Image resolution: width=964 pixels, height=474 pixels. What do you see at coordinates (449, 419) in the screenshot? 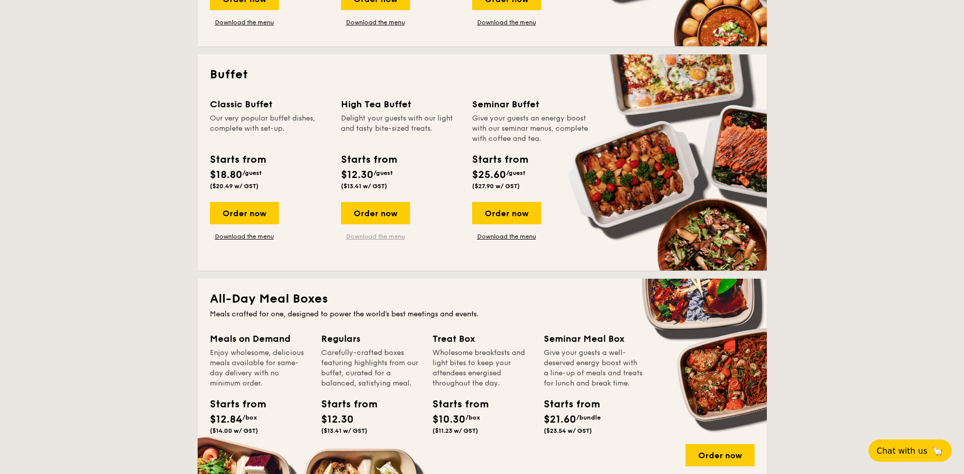
I see `span: $10.30` at bounding box center [449, 419].